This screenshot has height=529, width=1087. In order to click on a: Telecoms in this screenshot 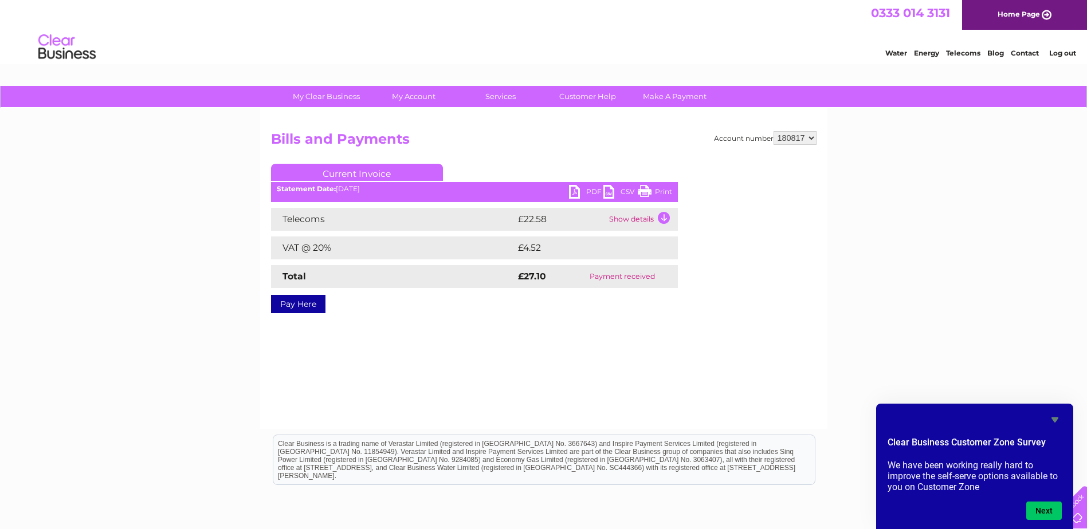, I will do `click(963, 53)`.